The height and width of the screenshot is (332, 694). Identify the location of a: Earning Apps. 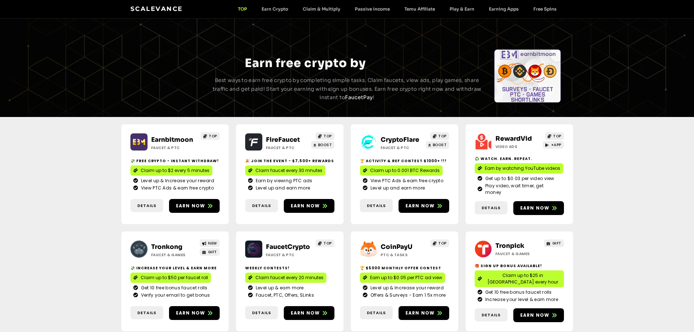
(504, 9).